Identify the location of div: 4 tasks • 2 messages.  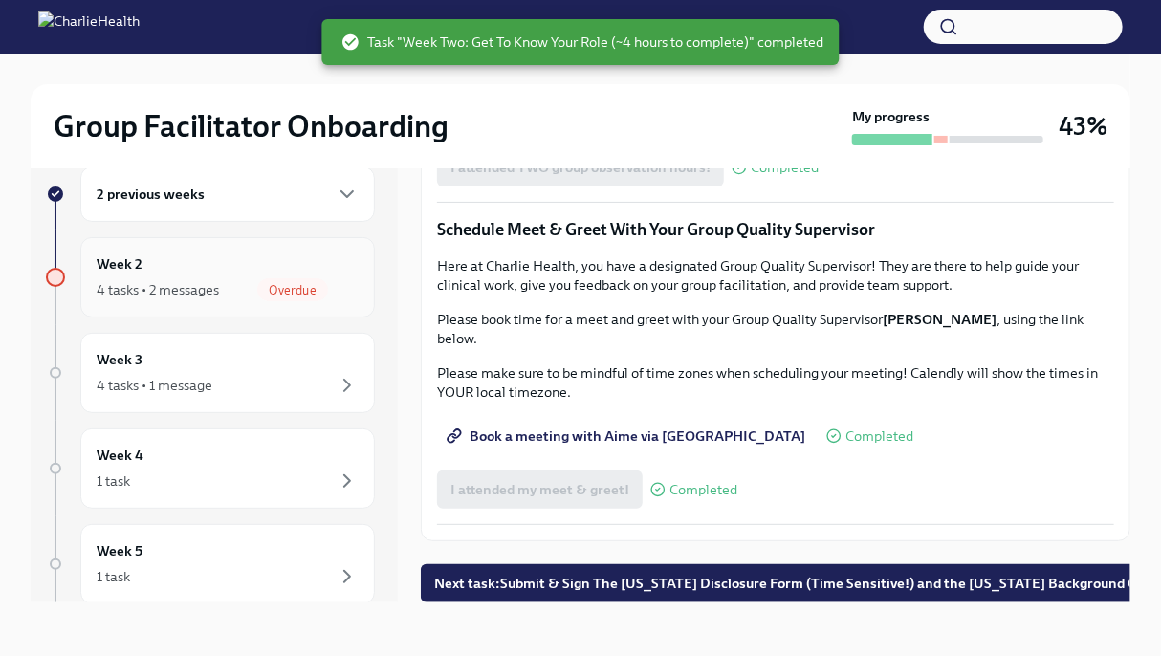
(158, 290).